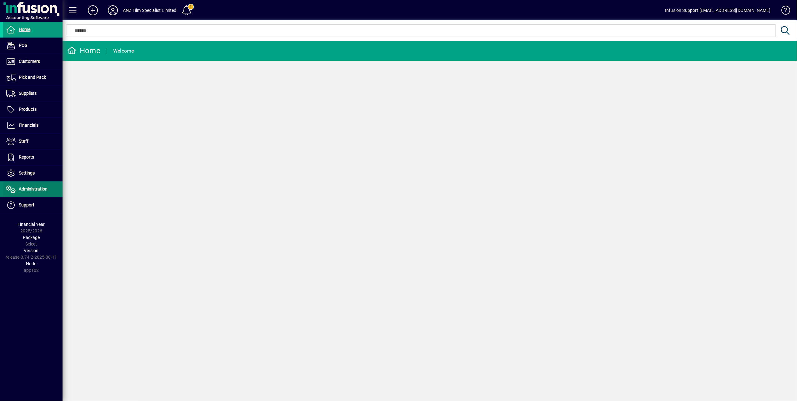 The height and width of the screenshot is (401, 797). I want to click on span: Home, so click(24, 29).